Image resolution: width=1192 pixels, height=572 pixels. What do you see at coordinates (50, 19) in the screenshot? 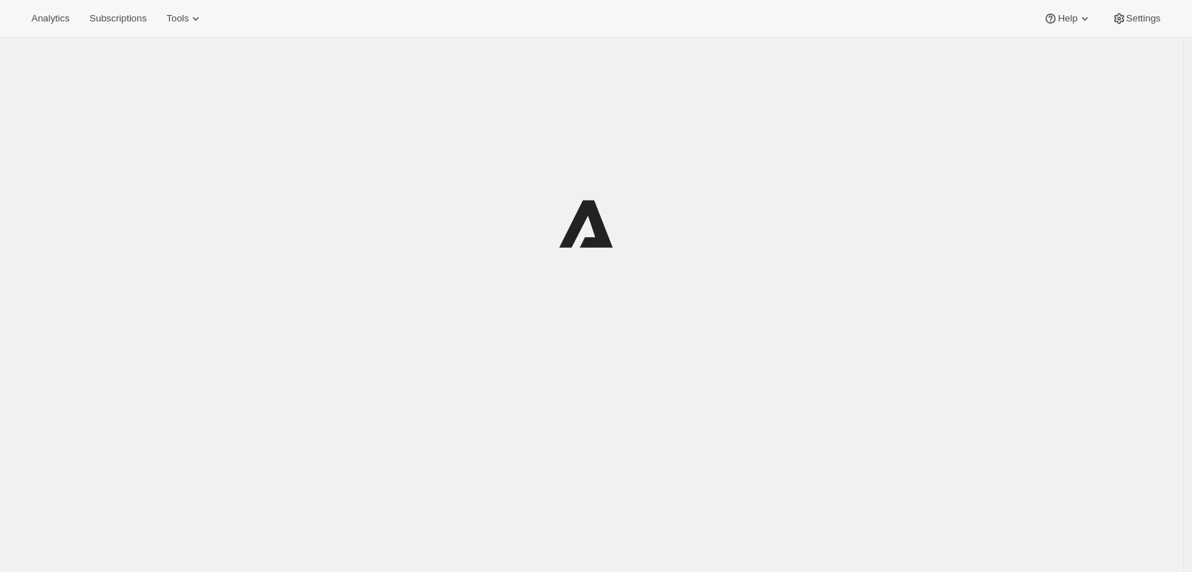
I see `button: Analytics` at bounding box center [50, 19].